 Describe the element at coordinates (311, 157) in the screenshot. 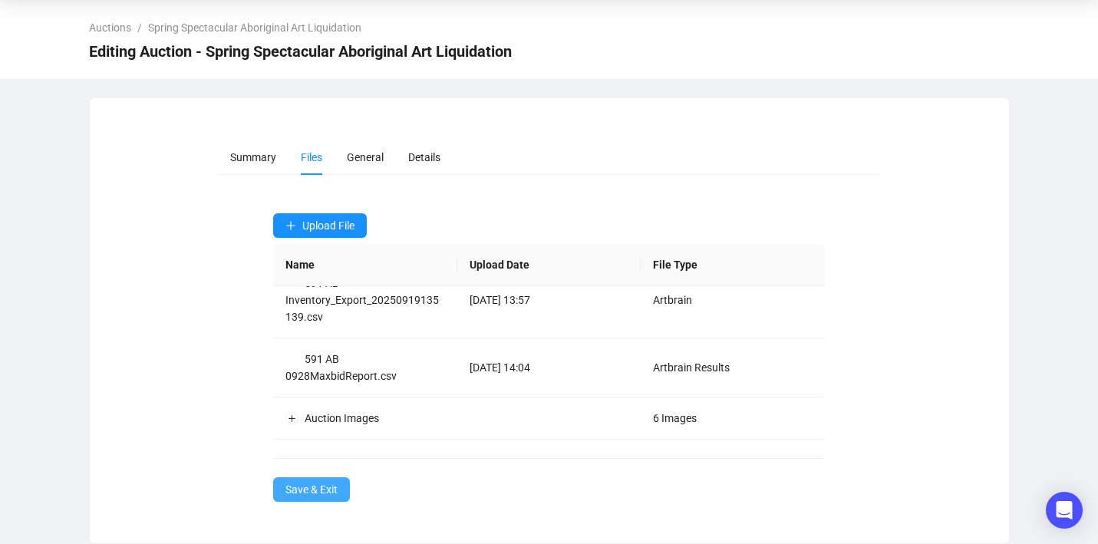

I see `span: Files` at that location.